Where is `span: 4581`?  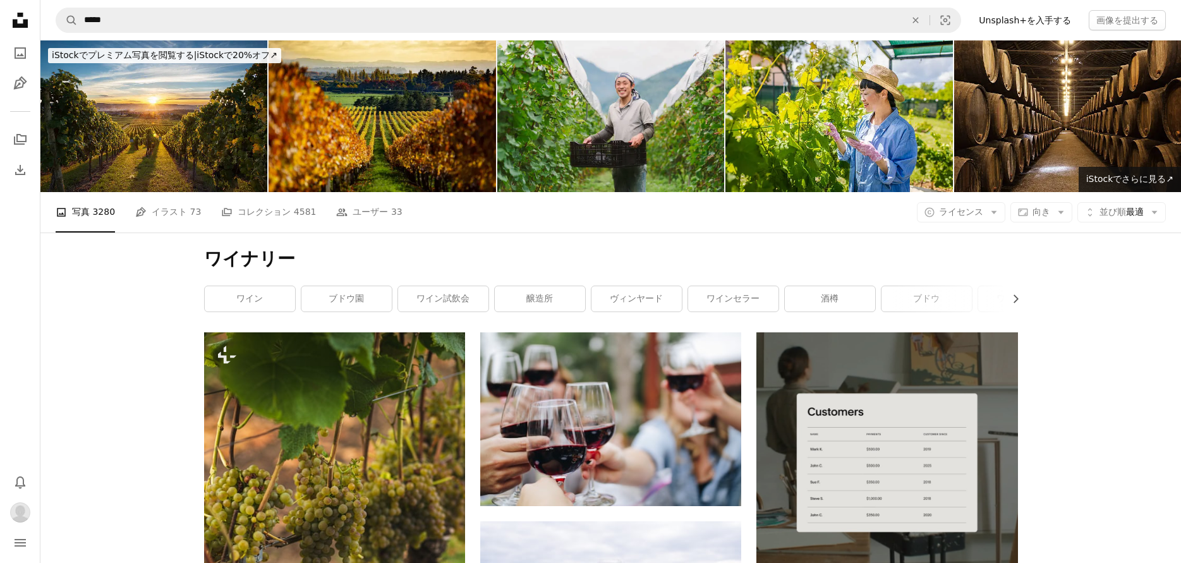 span: 4581 is located at coordinates (305, 212).